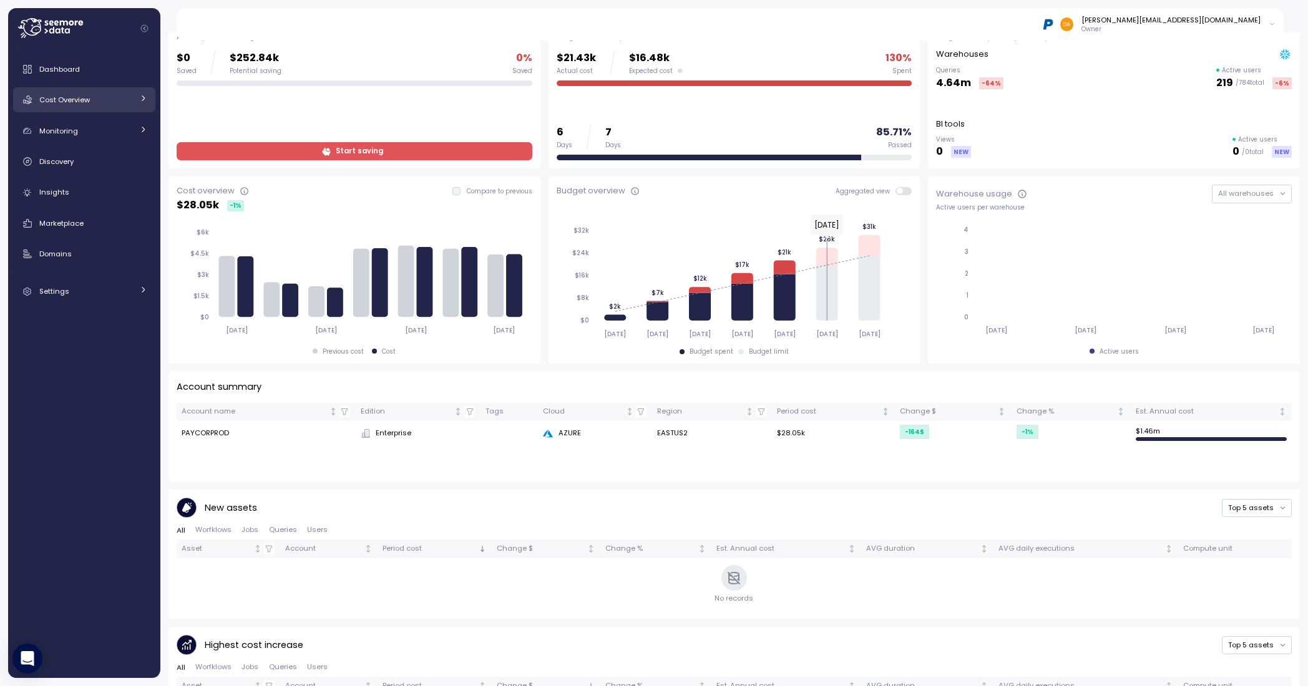 This screenshot has width=1308, height=686. Describe the element at coordinates (962, 54) in the screenshot. I see `p: Warehouses` at that location.